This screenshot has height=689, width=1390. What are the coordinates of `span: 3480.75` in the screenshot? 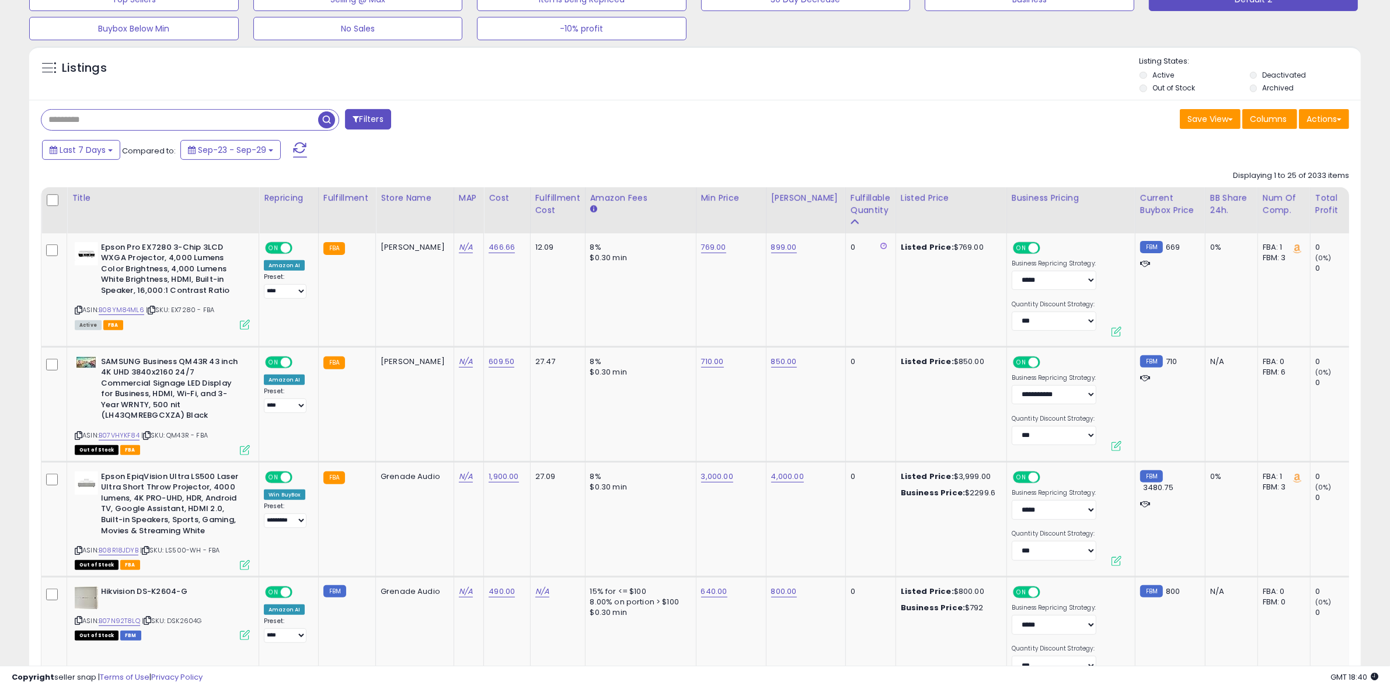 It's located at (1158, 487).